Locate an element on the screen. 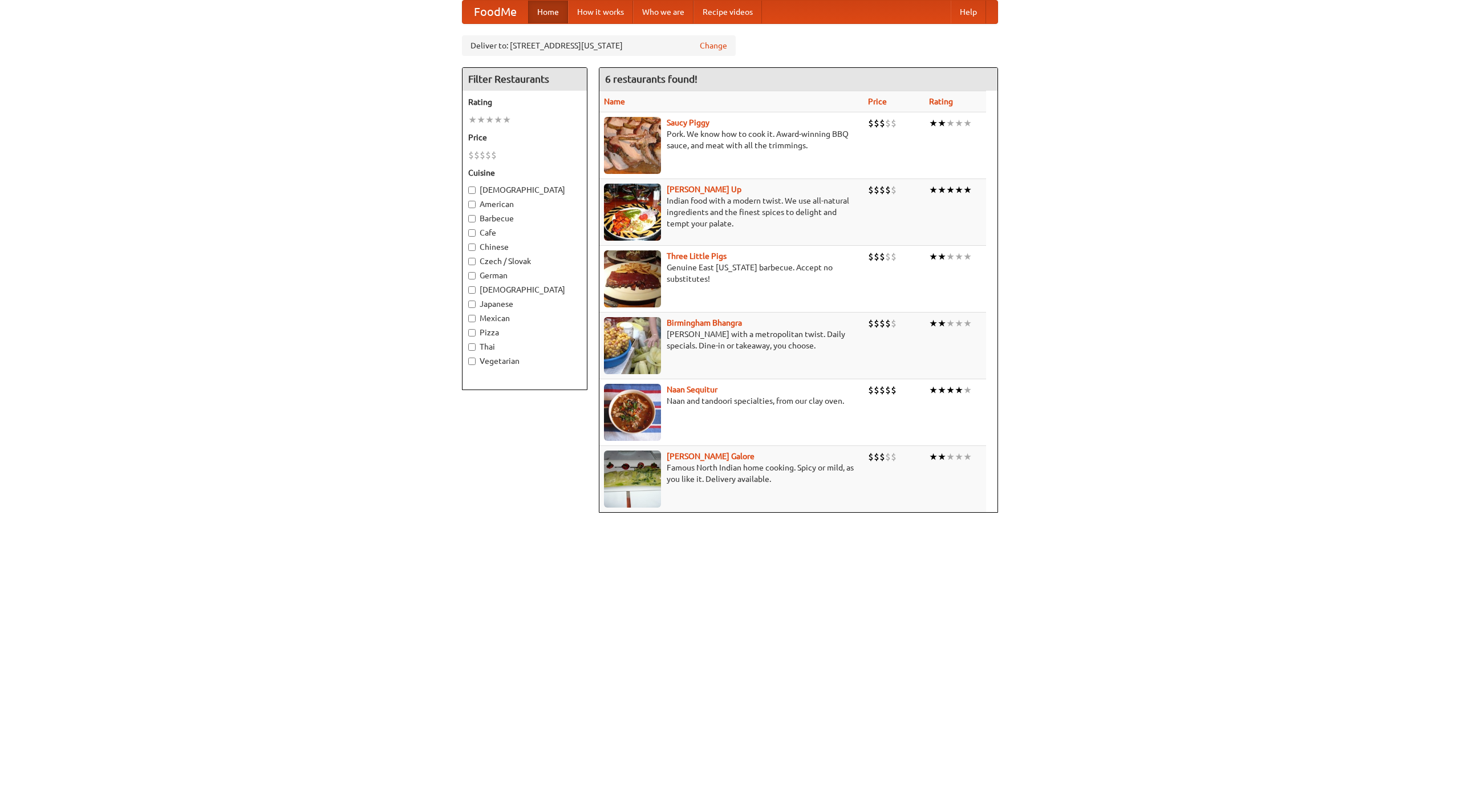 This screenshot has width=1460, height=807. a: FoodMe is located at coordinates (495, 12).